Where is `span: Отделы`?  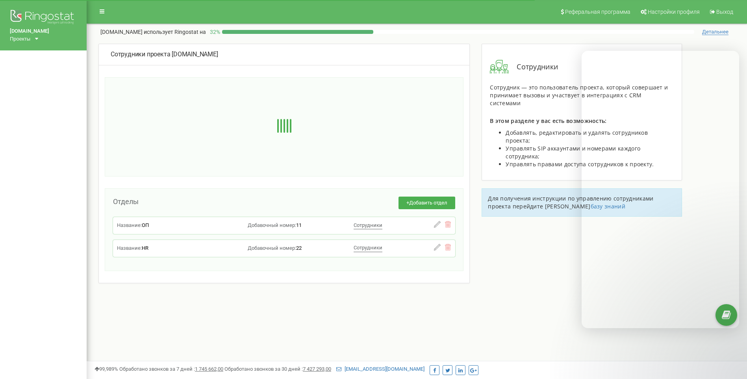
span: Отделы is located at coordinates (126, 201).